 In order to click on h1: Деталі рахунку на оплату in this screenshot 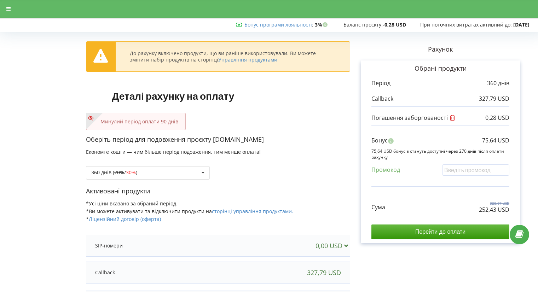, I will do `click(173, 96)`.